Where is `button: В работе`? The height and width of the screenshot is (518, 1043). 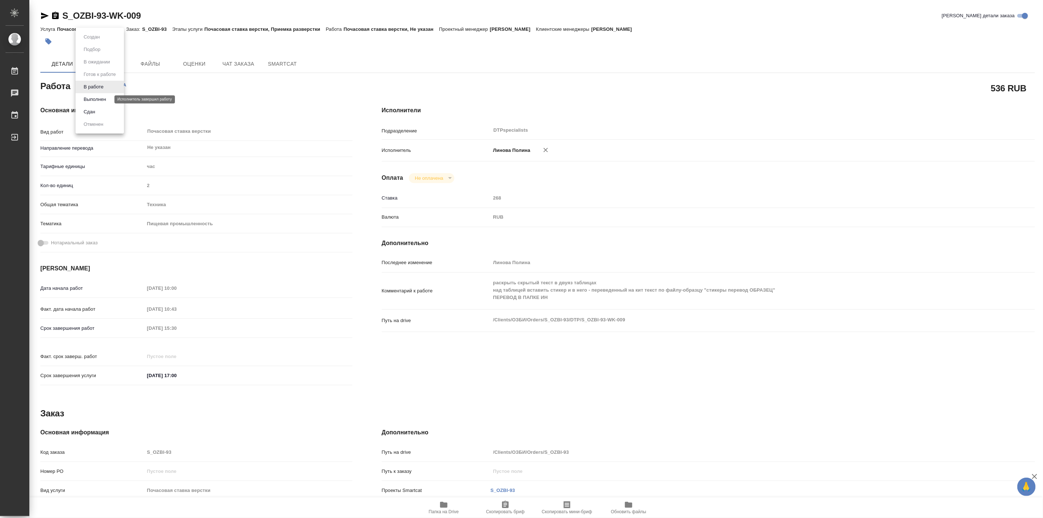 button: В работе is located at coordinates (94, 87).